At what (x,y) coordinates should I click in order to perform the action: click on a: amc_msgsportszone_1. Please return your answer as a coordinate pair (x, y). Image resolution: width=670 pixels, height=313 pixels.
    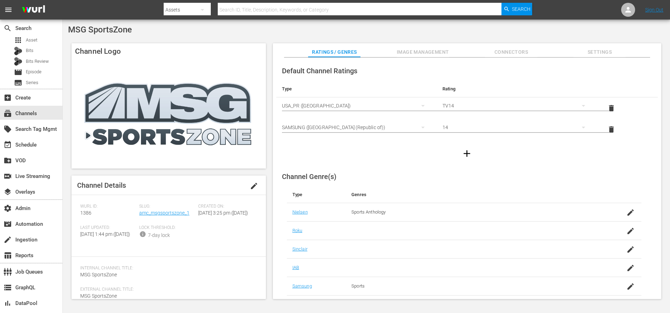
    Looking at the image, I should click on (164, 213).